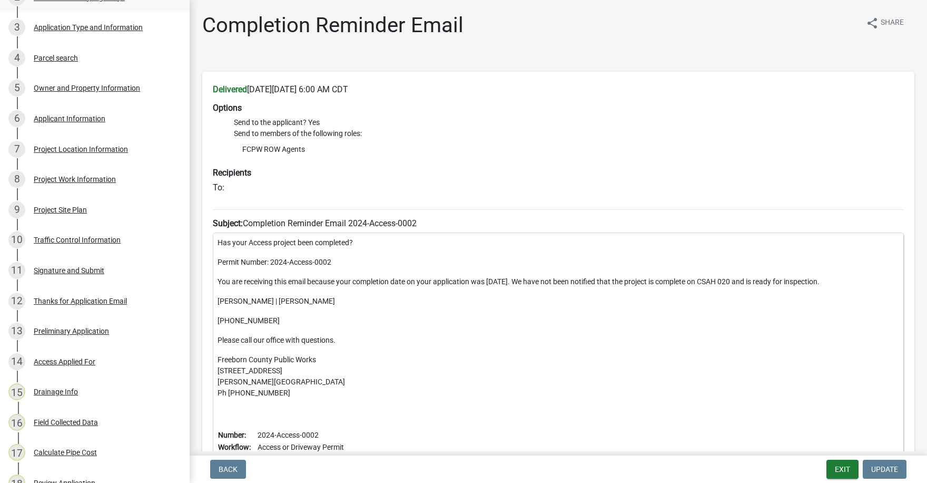  Describe the element at coordinates (228, 469) in the screenshot. I see `button: Back` at that location.